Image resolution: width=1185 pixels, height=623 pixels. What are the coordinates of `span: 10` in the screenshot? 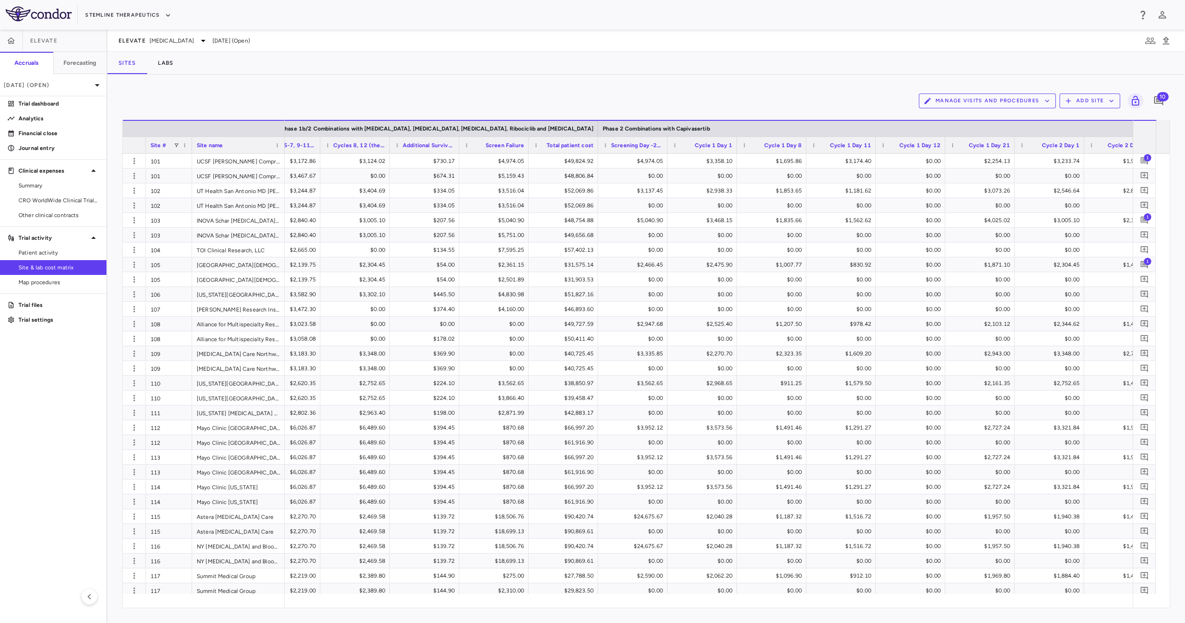 It's located at (1162, 97).